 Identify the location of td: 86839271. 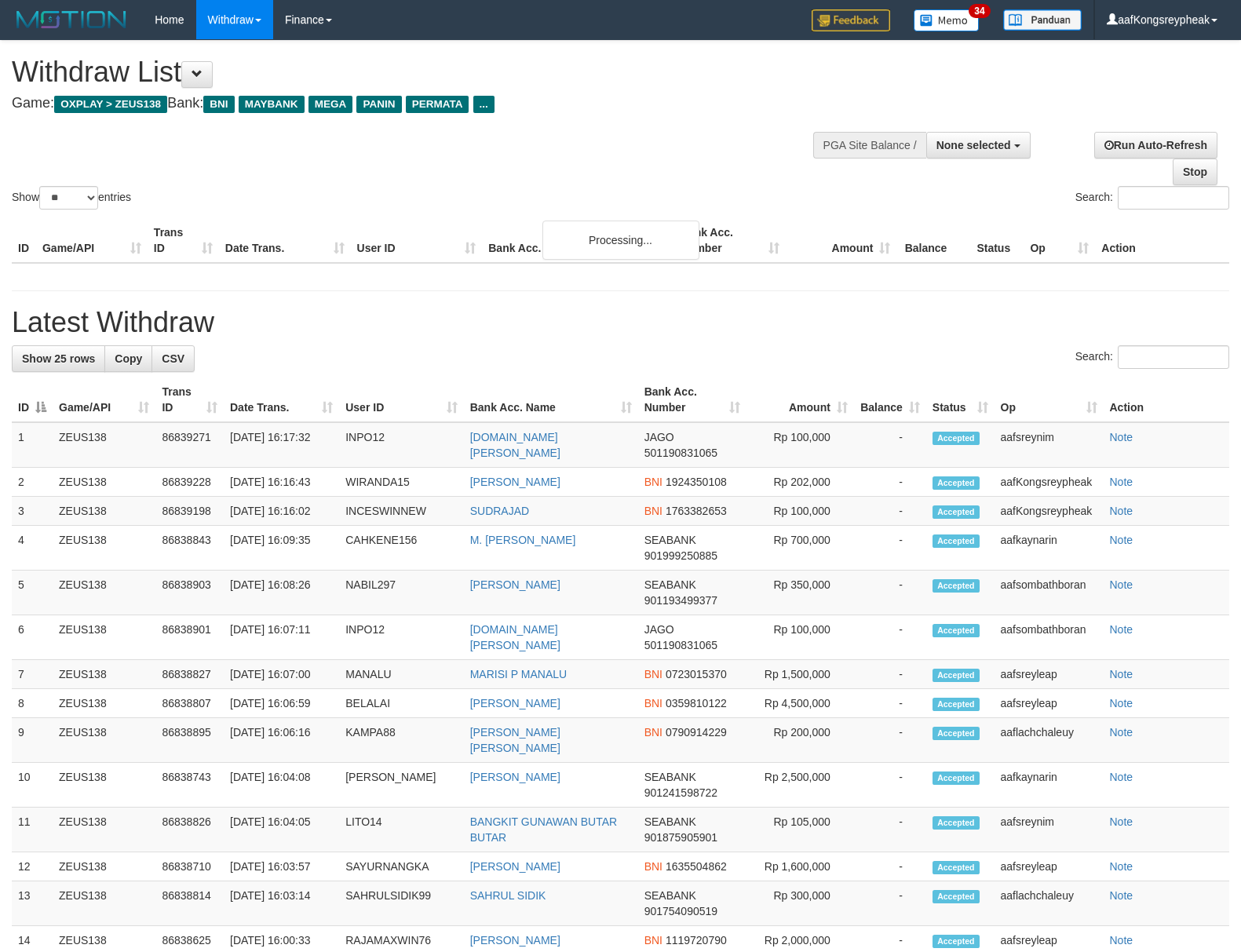
(189, 445).